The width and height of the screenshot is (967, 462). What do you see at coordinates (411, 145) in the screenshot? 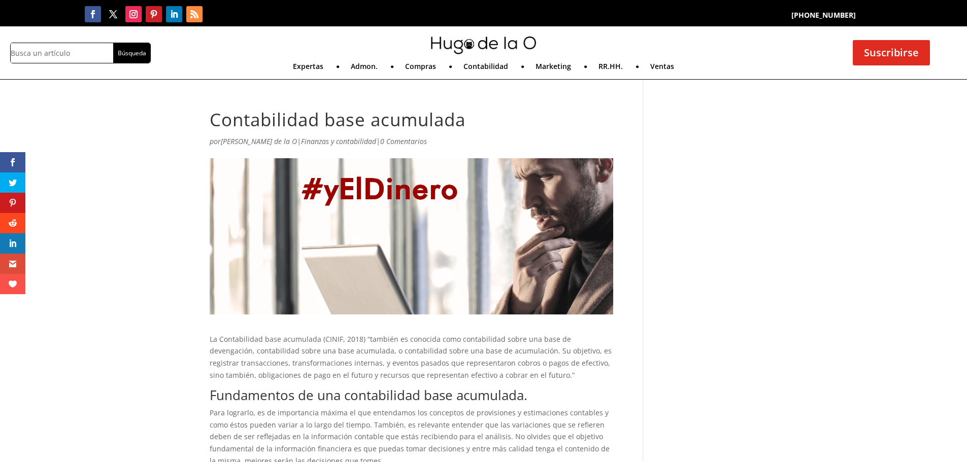
I see `p: por | |` at bounding box center [411, 145].